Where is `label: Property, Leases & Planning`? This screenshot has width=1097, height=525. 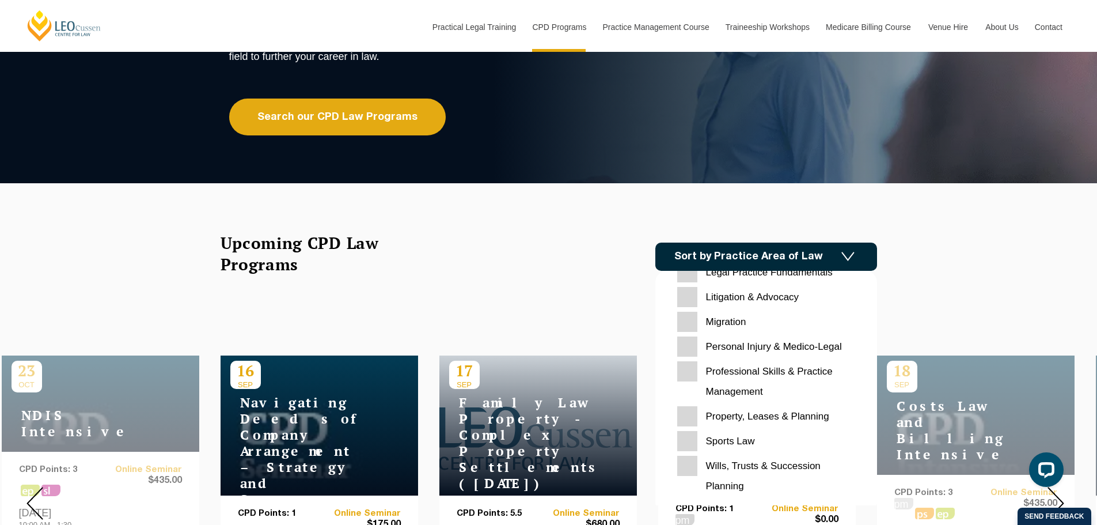 label: Property, Leases & Planning is located at coordinates (766, 416).